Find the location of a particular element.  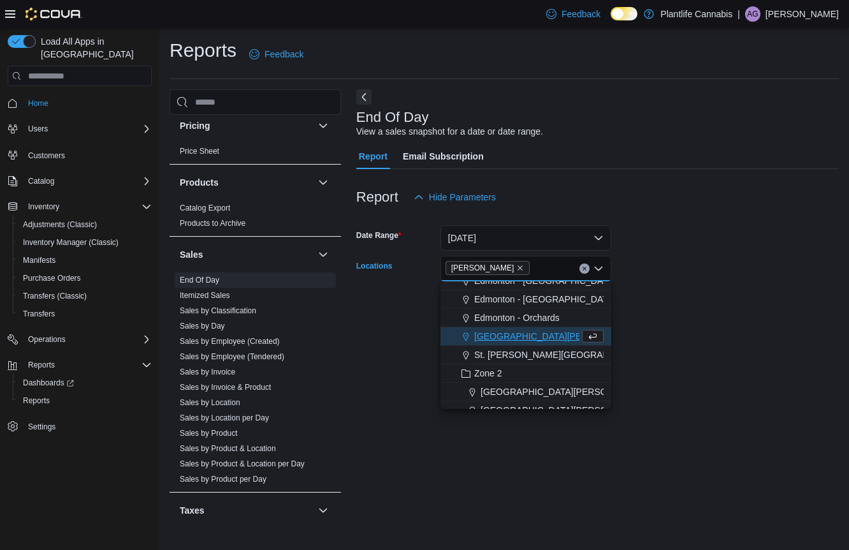

a: Sales by Product & Location is located at coordinates (228, 448).